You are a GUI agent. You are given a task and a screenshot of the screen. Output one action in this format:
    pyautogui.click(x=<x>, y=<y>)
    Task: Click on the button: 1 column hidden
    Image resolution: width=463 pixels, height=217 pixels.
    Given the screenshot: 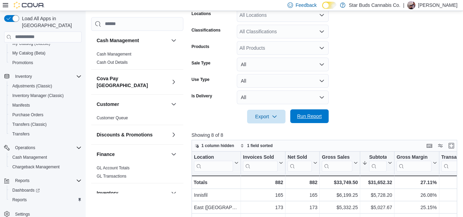 What is the action you would take?
    pyautogui.click(x=214, y=146)
    